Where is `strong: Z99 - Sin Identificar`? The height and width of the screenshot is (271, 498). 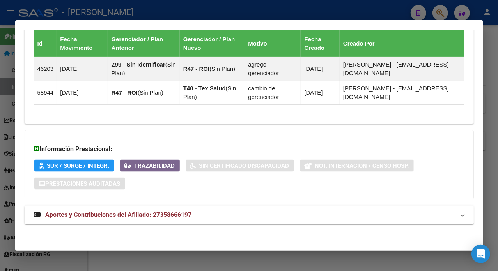 strong: Z99 - Sin Identificar is located at coordinates (138, 64).